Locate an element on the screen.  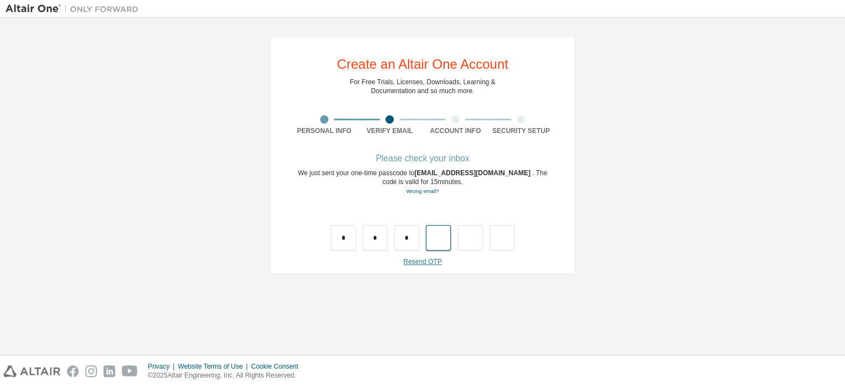
img: instagram.svg is located at coordinates (91, 370).